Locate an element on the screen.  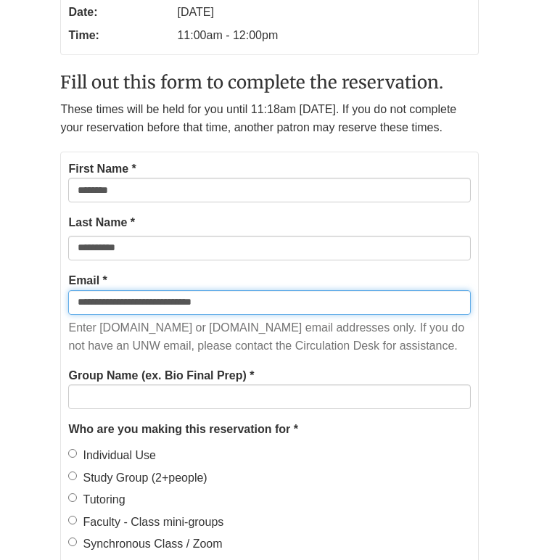
label: Last Name * is located at coordinates (101, 223).